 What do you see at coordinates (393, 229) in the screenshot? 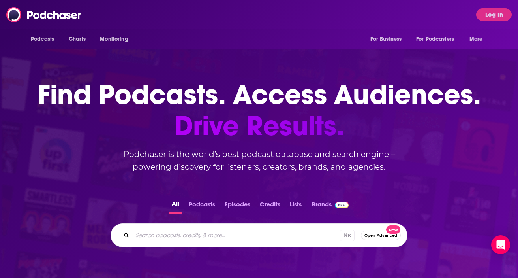
I see `span: New` at bounding box center [393, 229].